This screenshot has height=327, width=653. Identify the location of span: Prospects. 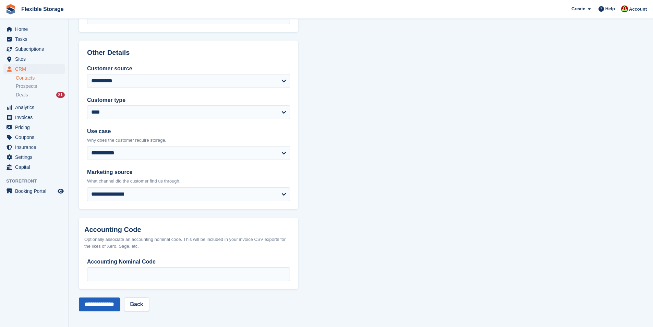
(26, 86).